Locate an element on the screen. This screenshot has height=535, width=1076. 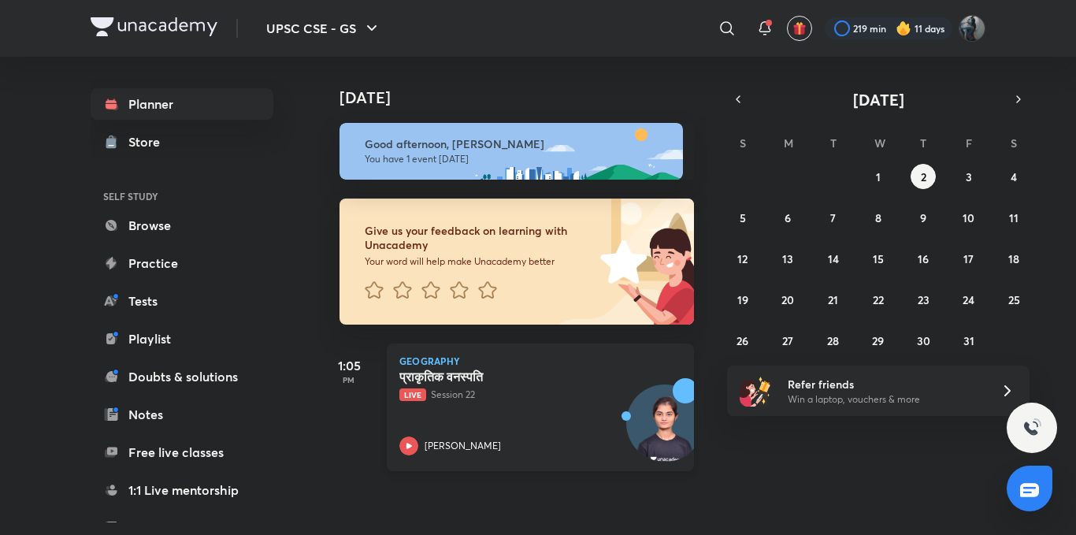
button: October 18, 2025 is located at coordinates (1014, 258).